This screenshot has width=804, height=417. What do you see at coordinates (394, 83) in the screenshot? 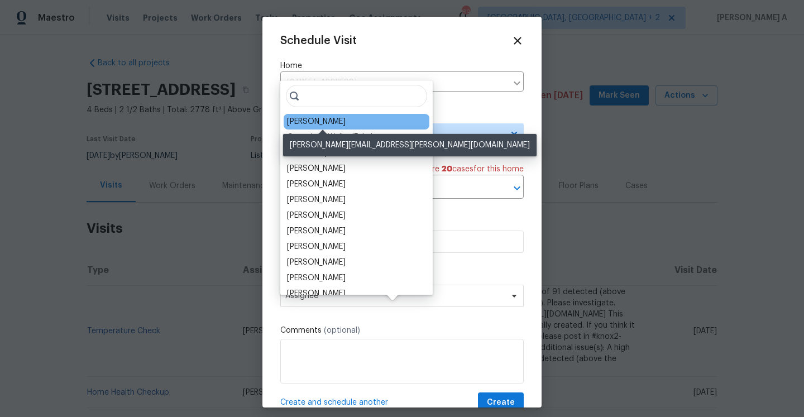
I see `input: Enter in an address` at bounding box center [394, 83].